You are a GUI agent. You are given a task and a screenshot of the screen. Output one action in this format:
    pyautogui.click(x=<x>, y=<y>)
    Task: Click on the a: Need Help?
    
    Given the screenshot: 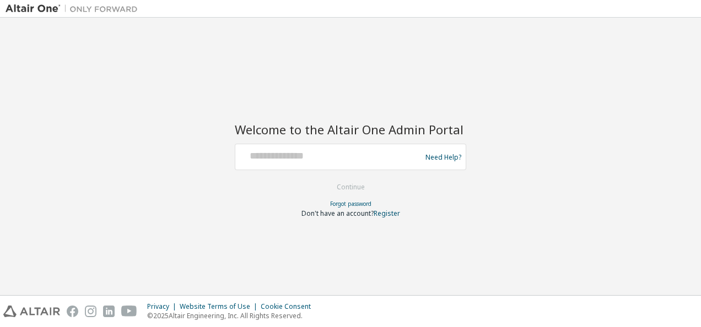 What is the action you would take?
    pyautogui.click(x=443, y=157)
    